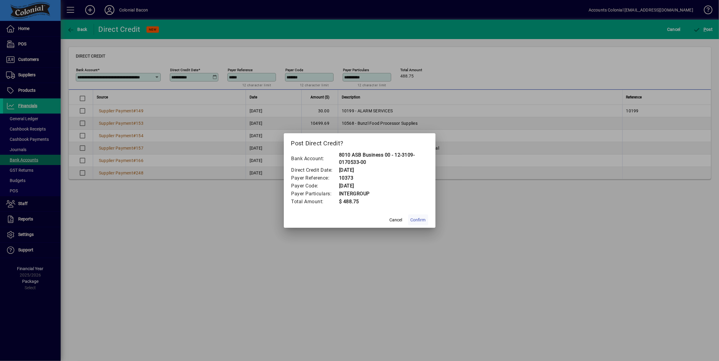  What do you see at coordinates (383, 194) in the screenshot?
I see `td: INTERGROUP` at bounding box center [383, 194].